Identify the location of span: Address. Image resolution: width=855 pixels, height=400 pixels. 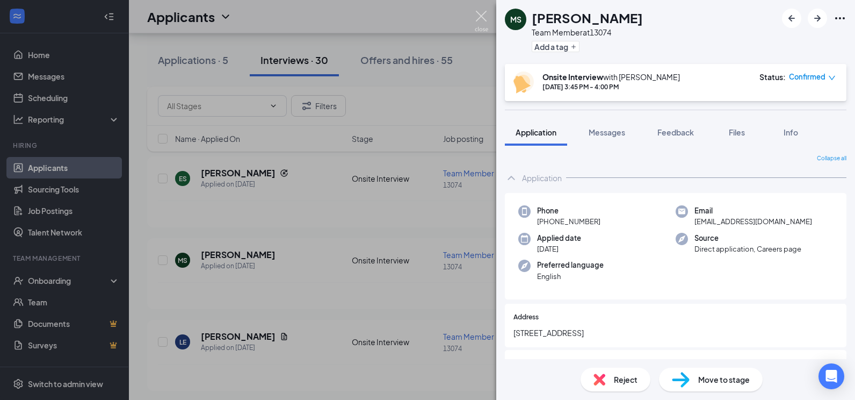
(526, 317).